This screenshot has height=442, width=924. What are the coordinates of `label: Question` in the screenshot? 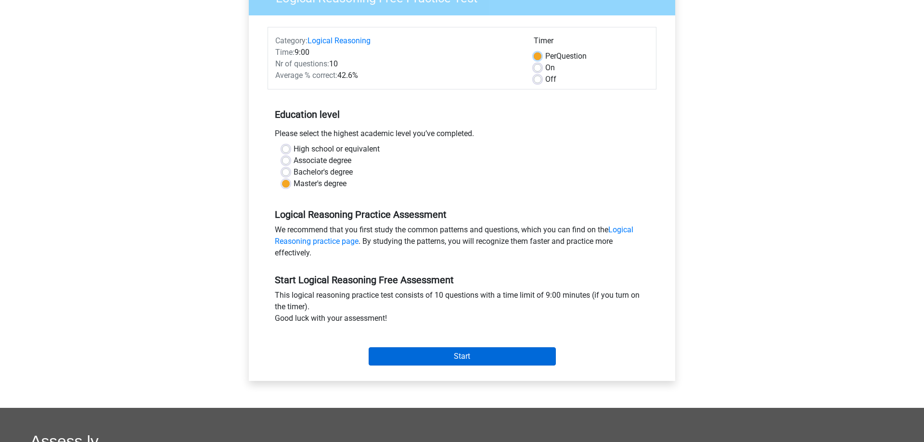 It's located at (566, 56).